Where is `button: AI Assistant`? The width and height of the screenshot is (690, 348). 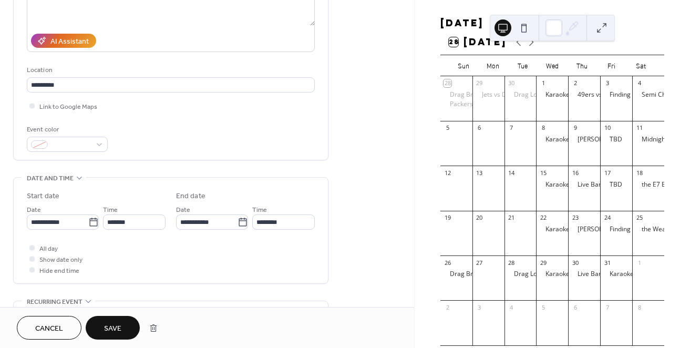 button: AI Assistant is located at coordinates (64, 40).